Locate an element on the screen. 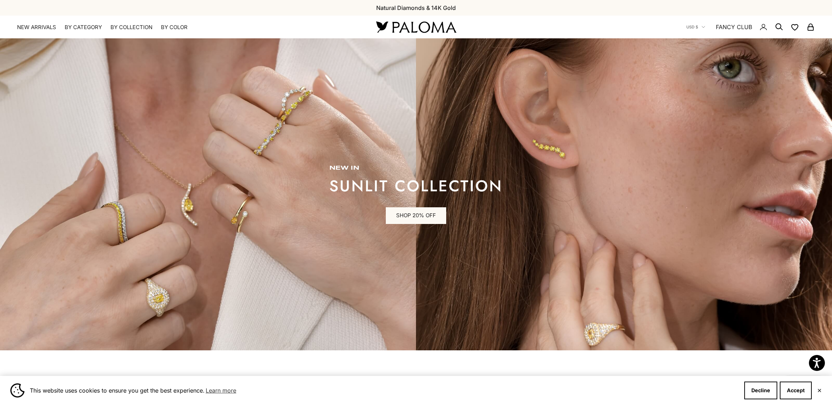 The height and width of the screenshot is (405, 832). nav: Primary navigation is located at coordinates (188, 27).